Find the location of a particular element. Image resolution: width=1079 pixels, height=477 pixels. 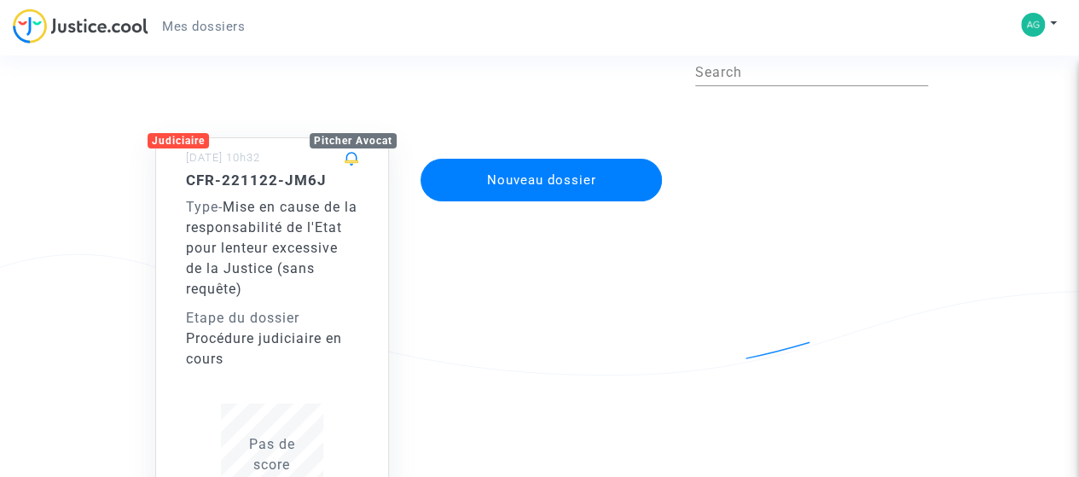

span: Mes dossiers is located at coordinates (203, 26).